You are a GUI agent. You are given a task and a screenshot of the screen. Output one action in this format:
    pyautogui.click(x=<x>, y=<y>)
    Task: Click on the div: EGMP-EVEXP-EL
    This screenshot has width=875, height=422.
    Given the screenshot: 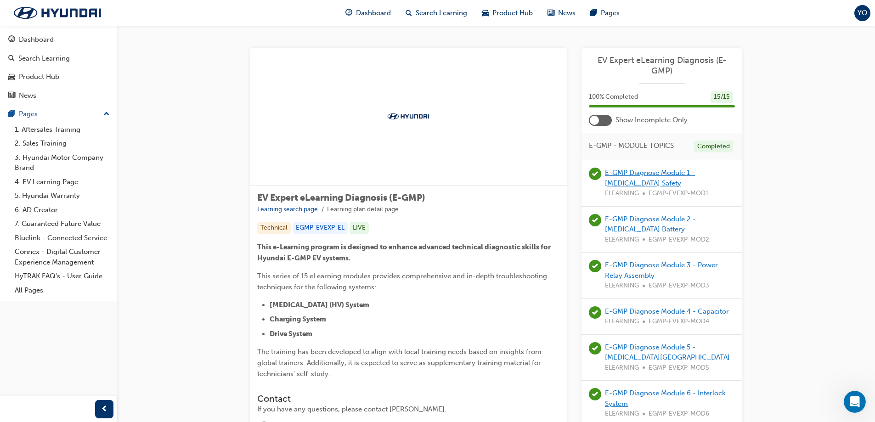 What is the action you would take?
    pyautogui.click(x=320, y=228)
    